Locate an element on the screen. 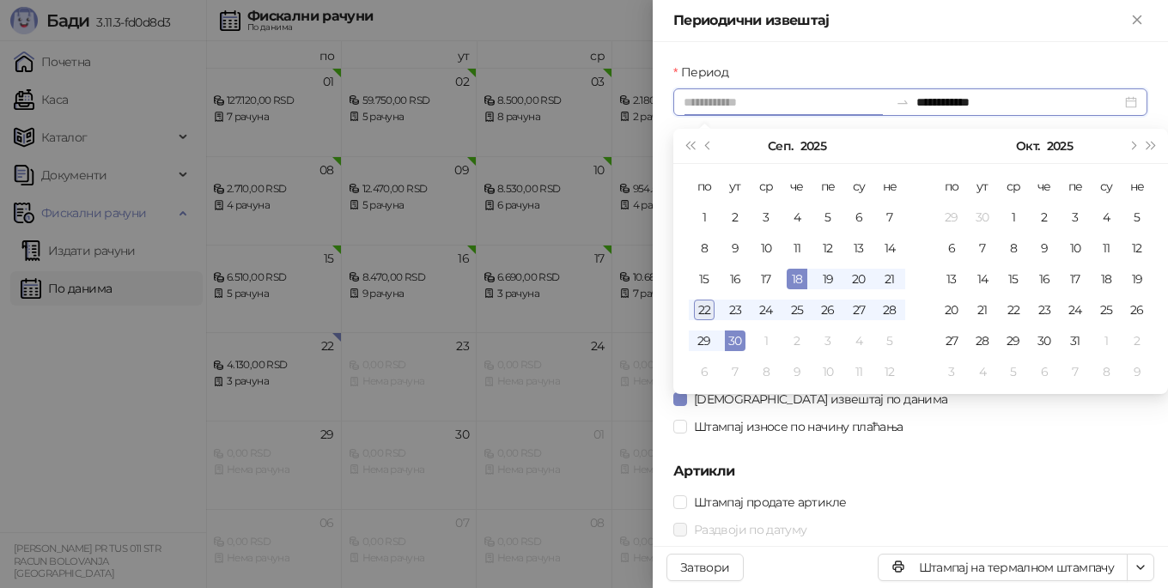 The image size is (1168, 588). td: 2025-11-06 is located at coordinates (1044, 372).